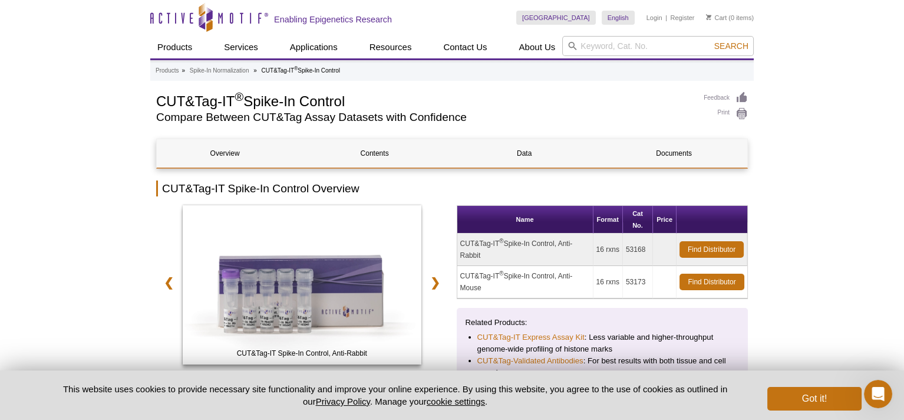 Image resolution: width=904 pixels, height=420 pixels. What do you see at coordinates (302, 353) in the screenshot?
I see `span: CUT&Tag-IT Spike-In Control, Anti-Rabbit` at bounding box center [302, 353].